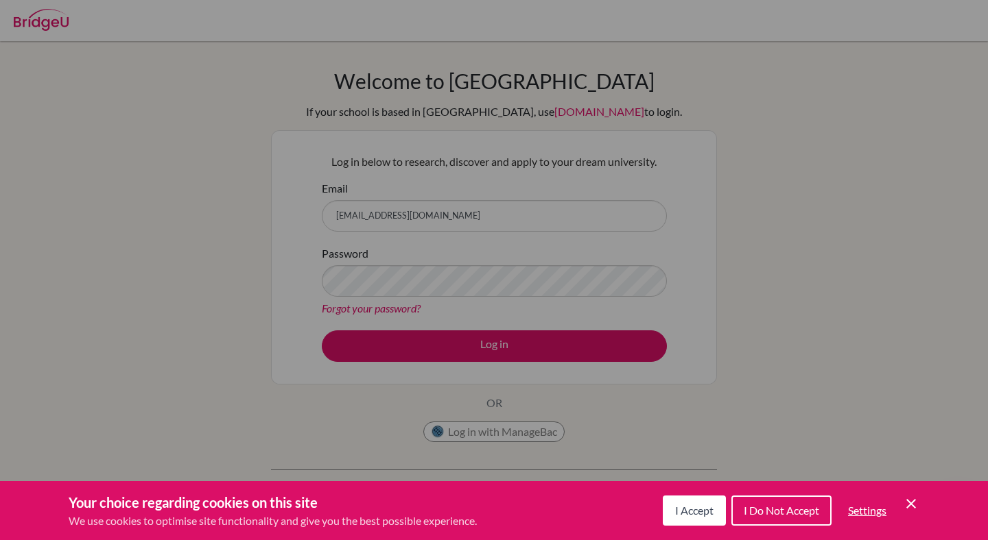 Image resolution: width=988 pixels, height=540 pixels. Describe the element at coordinates (781, 511) in the screenshot. I see `button: I Do Not Accept` at that location.